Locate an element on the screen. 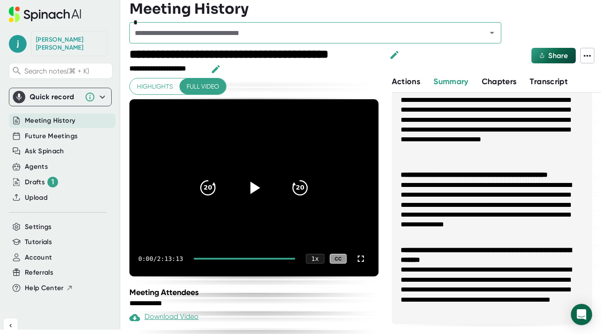 This screenshot has width=601, height=334. span: Ask Spinach is located at coordinates (44, 151).